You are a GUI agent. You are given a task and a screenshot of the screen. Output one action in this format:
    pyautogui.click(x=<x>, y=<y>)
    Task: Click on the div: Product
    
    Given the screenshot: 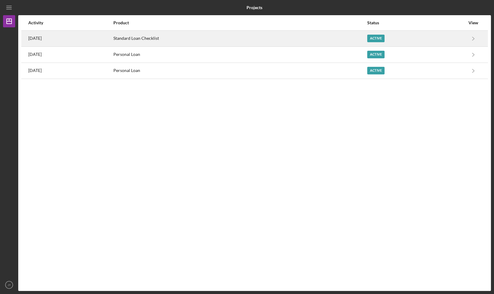 What is the action you would take?
    pyautogui.click(x=240, y=23)
    